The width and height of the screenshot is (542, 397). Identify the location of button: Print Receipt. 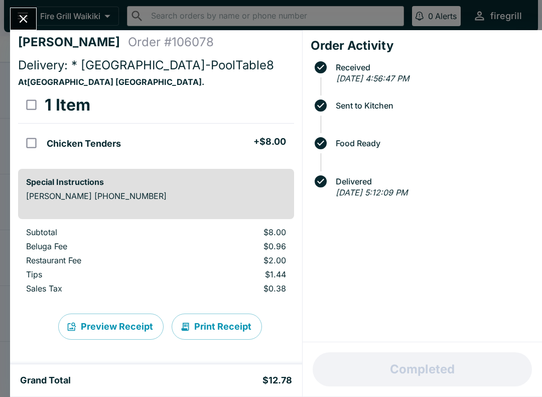
(217, 326).